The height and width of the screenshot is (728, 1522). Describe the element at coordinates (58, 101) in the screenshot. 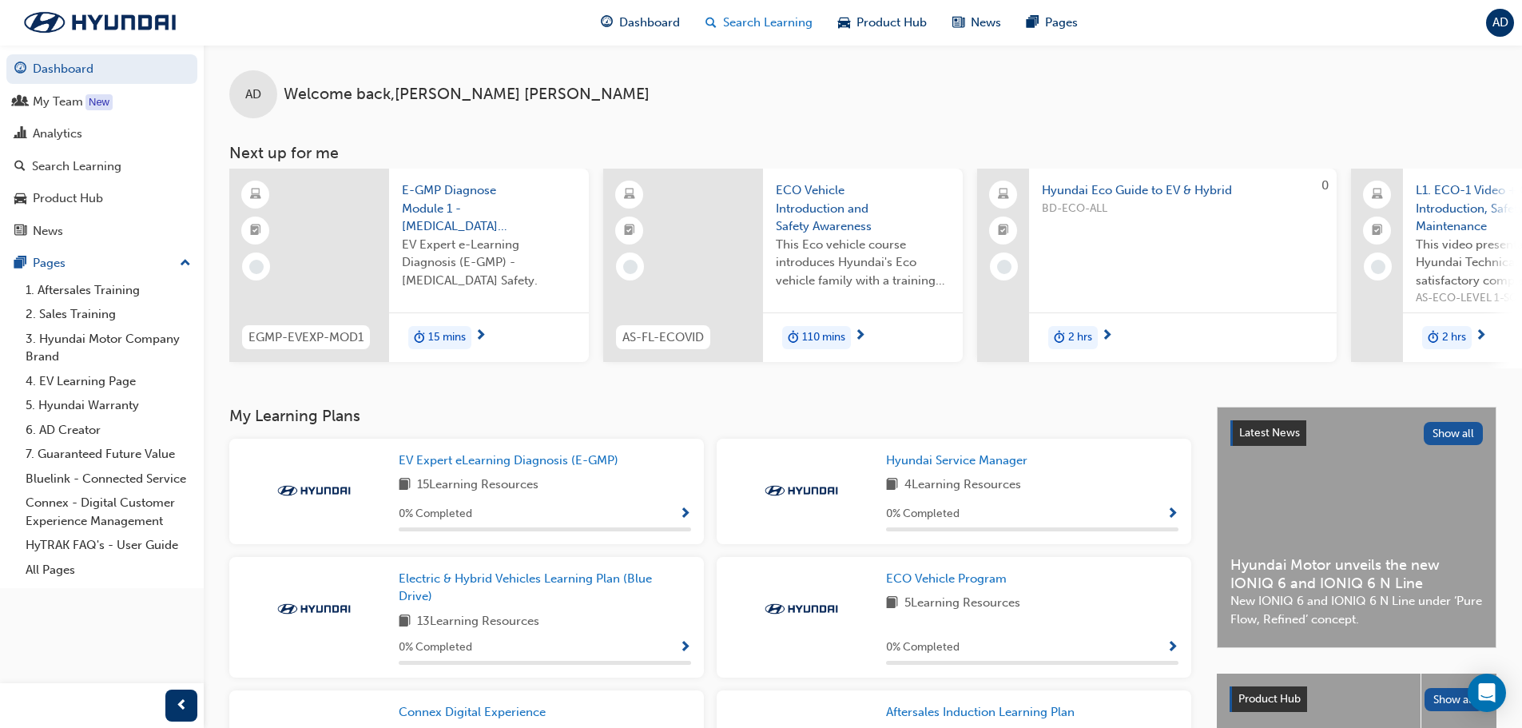

I see `div: My Team` at that location.